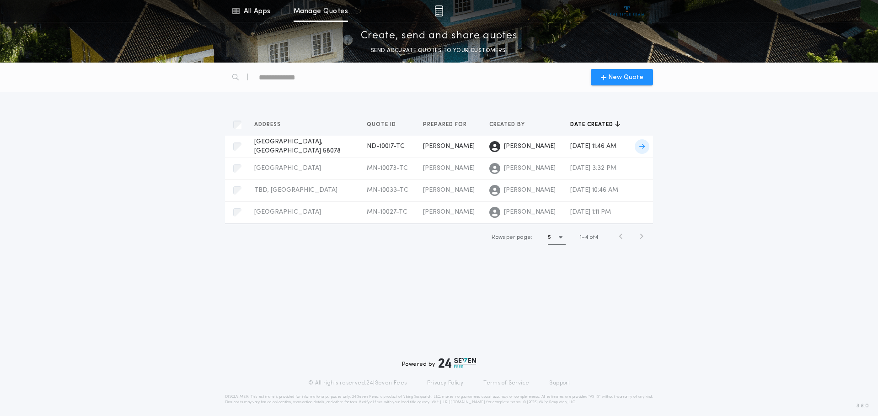 The width and height of the screenshot is (878, 416). Describe the element at coordinates (387, 190) in the screenshot. I see `span: MN-10033-TC` at that location.